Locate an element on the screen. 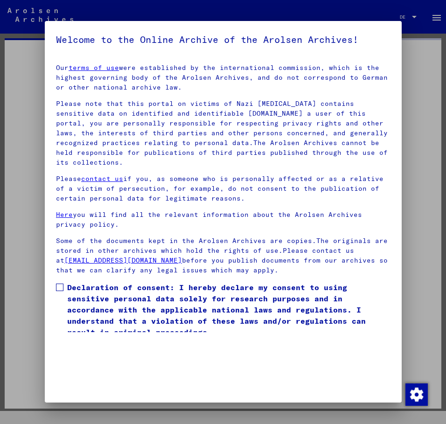 The width and height of the screenshot is (446, 424). p: Some of the documents kept in the Arolsen Archives are copies.The originals are stored in other a... is located at coordinates (223, 256).